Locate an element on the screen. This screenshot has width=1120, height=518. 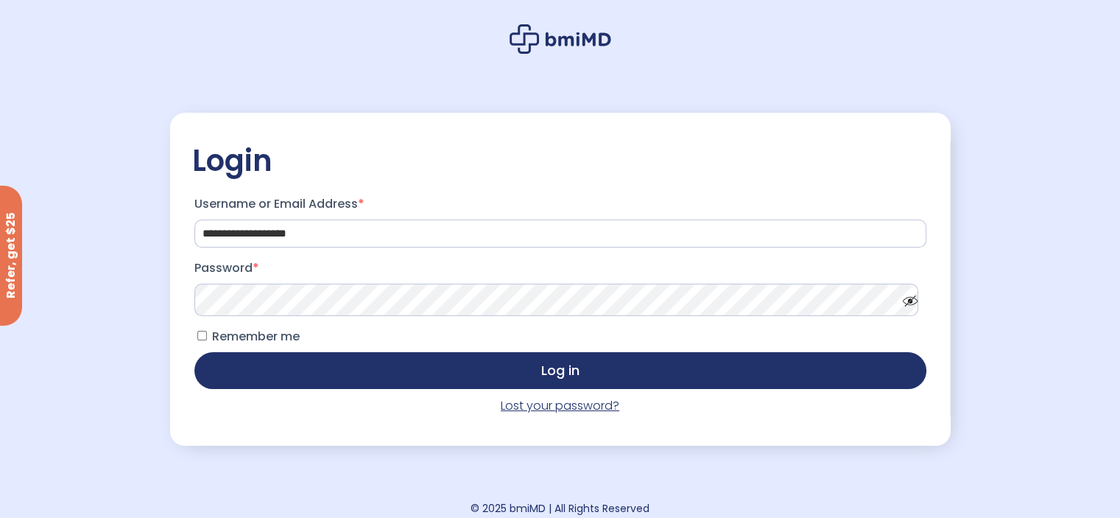
label: Username or Email Address is located at coordinates (560, 204).